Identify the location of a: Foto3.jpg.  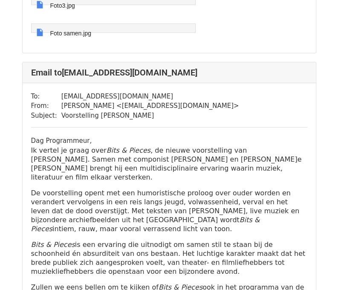
(55, 5).